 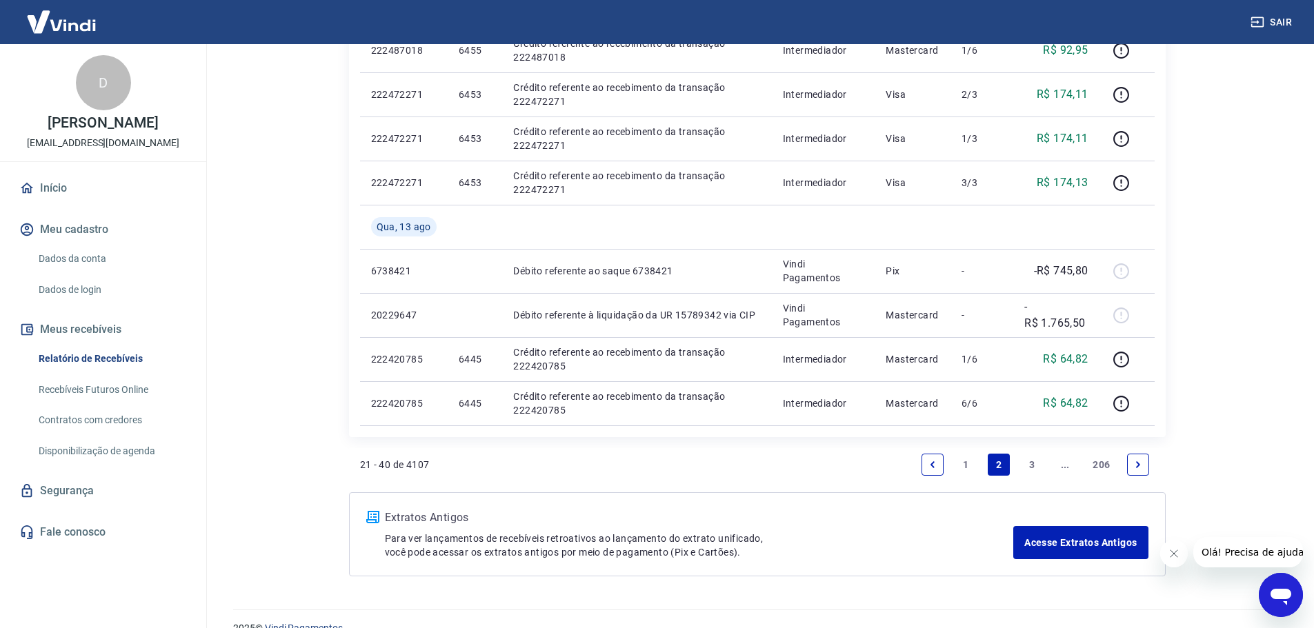 I want to click on p: 1/3, so click(x=981, y=139).